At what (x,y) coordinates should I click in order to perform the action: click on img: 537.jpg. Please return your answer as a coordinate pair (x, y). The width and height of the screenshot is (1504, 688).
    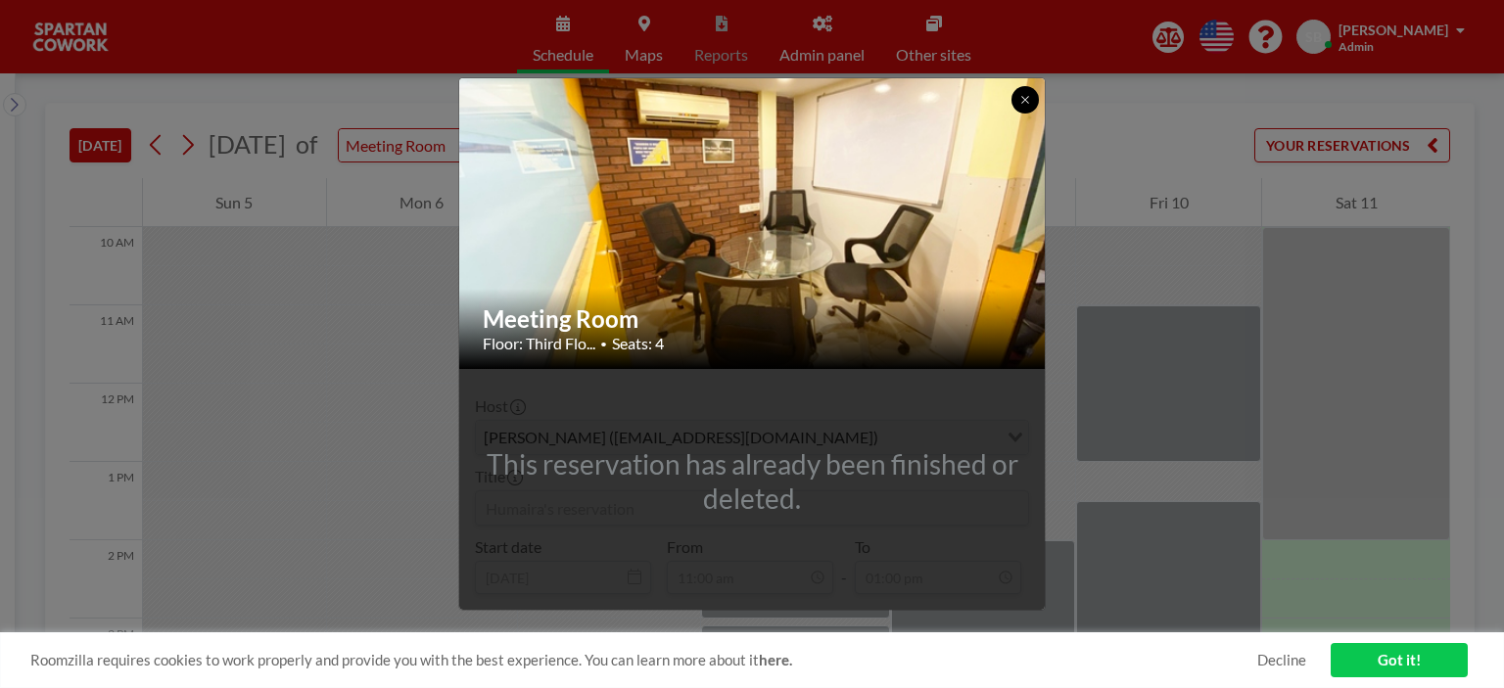
    Looking at the image, I should click on (753, 223).